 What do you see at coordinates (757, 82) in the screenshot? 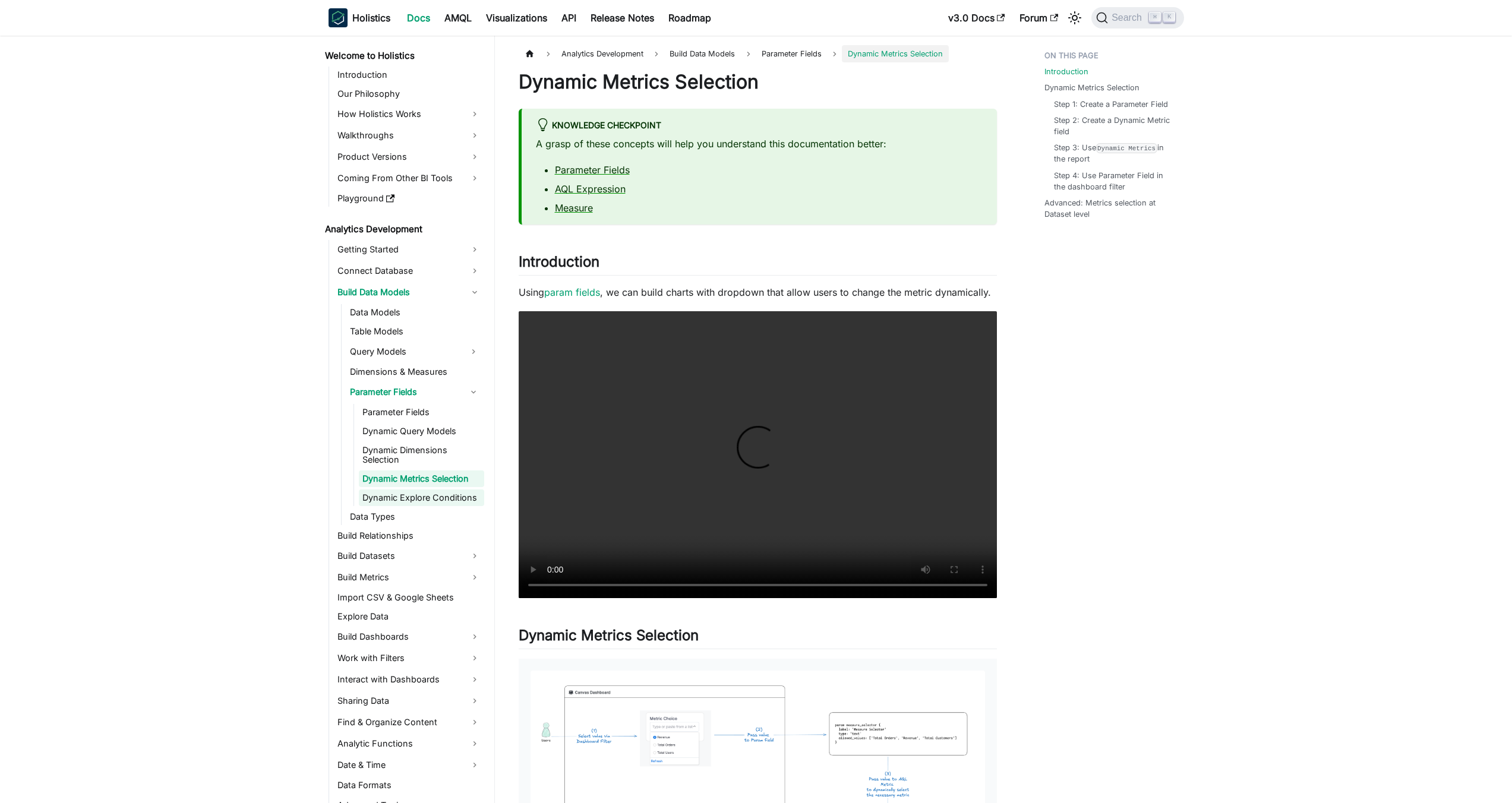
I see `h1: Dynamic Metrics Selection` at bounding box center [757, 82].